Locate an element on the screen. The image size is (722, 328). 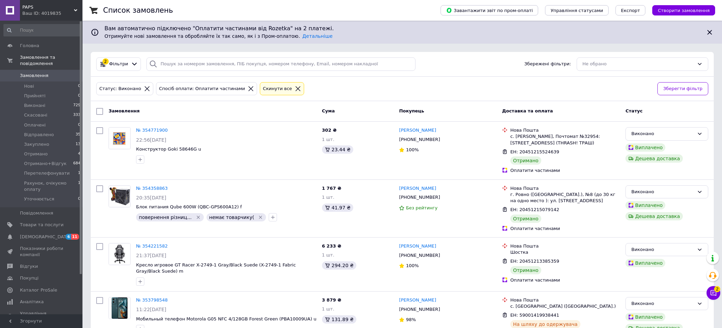
span: Доставка та оплата is located at coordinates (527, 111).